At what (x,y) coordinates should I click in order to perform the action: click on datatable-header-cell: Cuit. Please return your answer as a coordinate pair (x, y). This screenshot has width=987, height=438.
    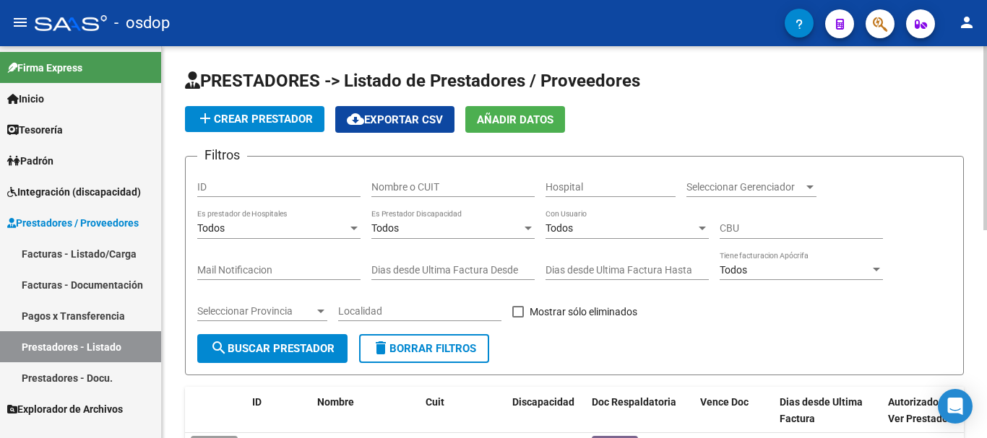
    Looking at the image, I should click on (463, 411).